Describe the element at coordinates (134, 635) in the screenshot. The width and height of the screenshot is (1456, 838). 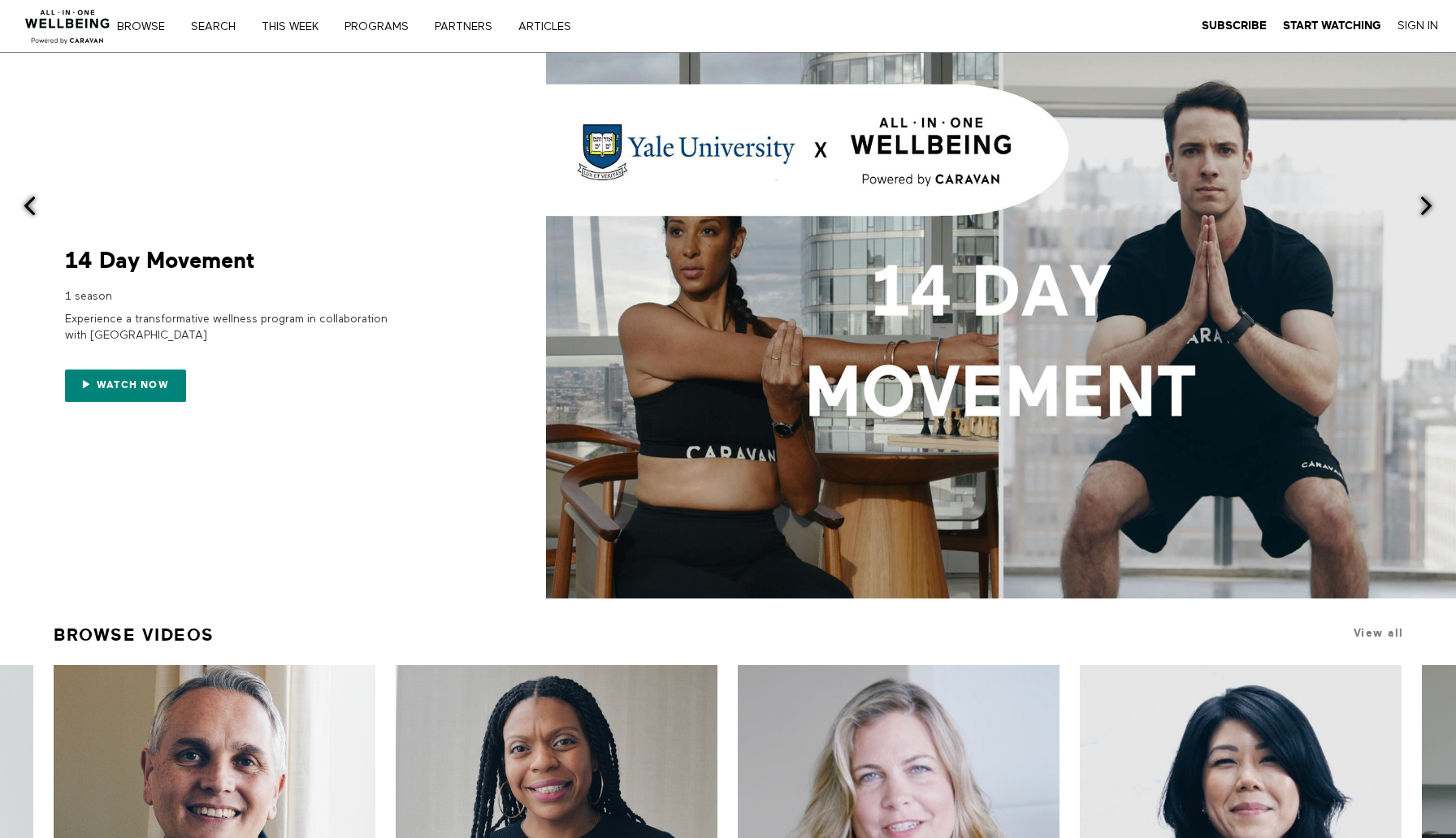
I see `a: Browse Videos` at that location.